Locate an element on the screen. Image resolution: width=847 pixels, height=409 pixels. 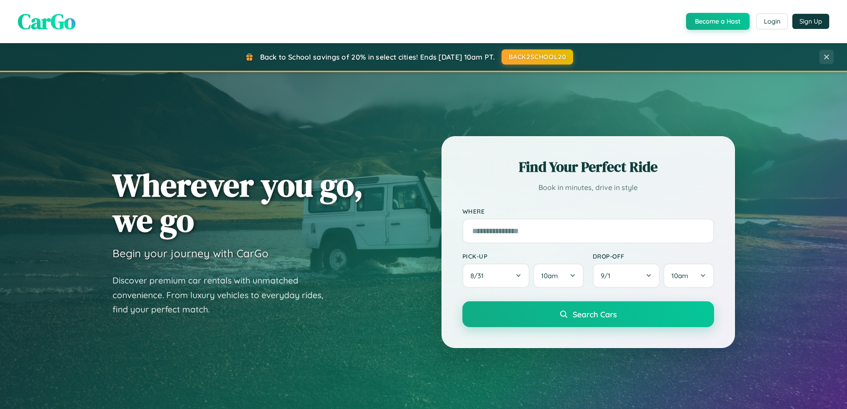
h3: Begin your journey with CarGo is located at coordinates (190, 253).